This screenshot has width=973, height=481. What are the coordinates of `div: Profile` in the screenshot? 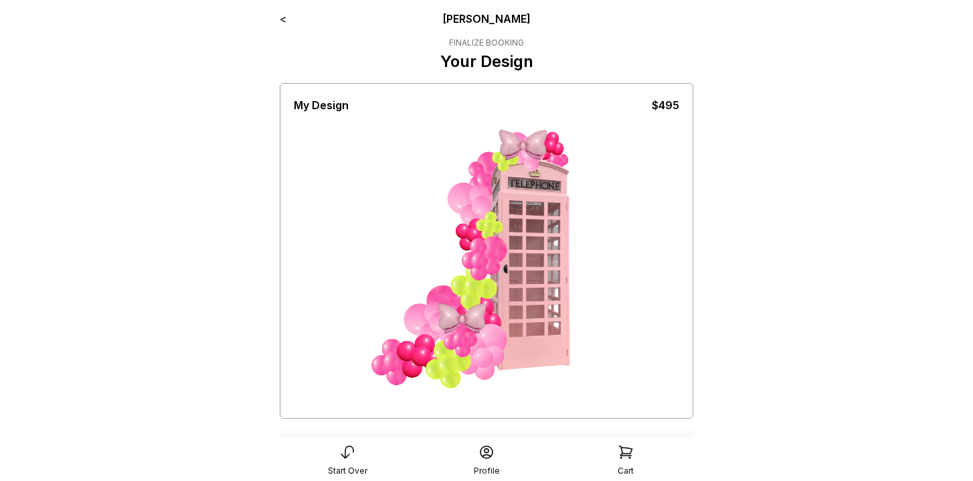 It's located at (487, 471).